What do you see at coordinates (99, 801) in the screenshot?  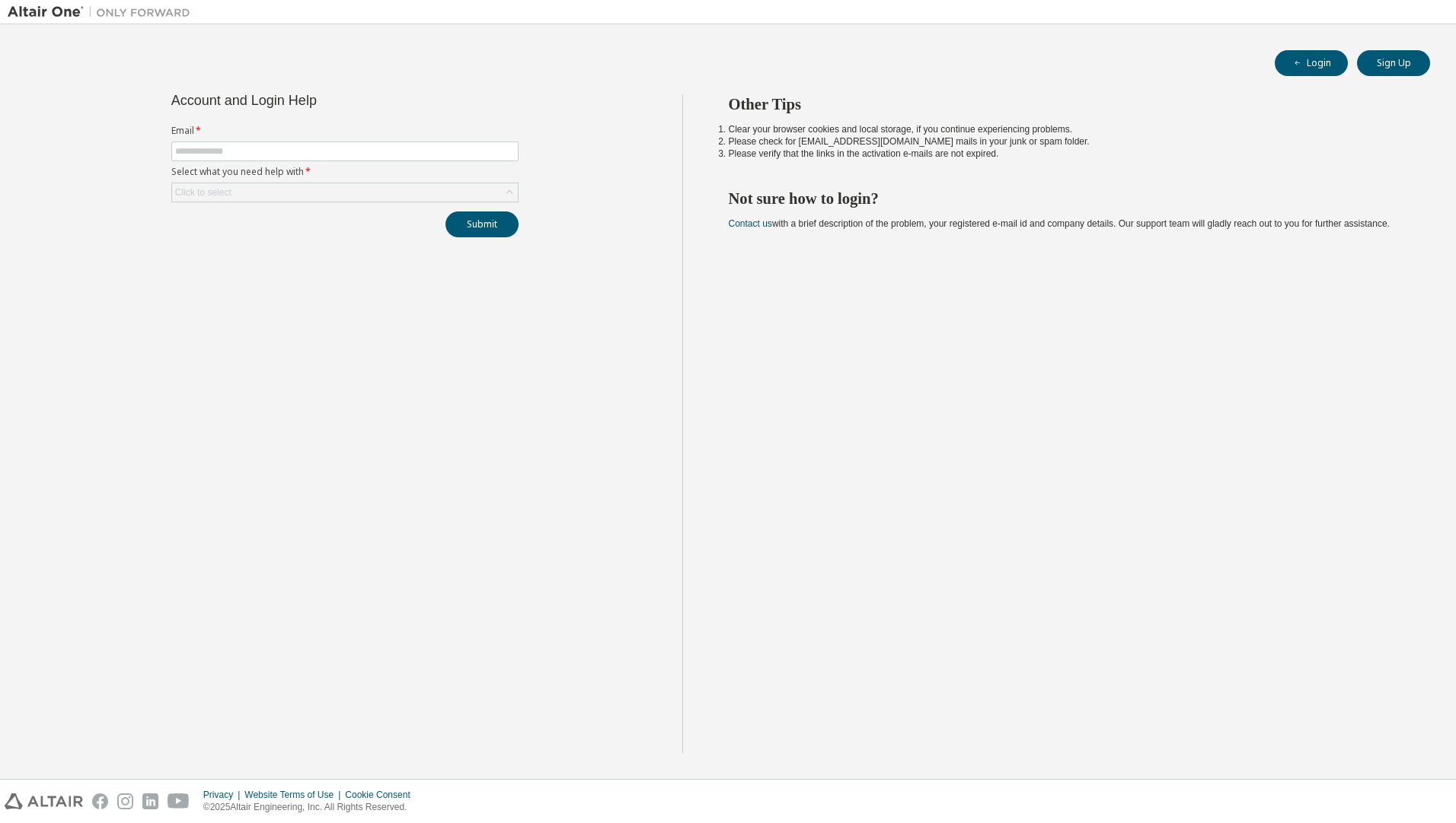 I see `img: facebook.svg` at bounding box center [99, 801].